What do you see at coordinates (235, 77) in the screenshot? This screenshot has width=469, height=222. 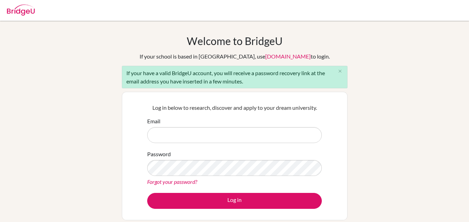 I see `div: If your have a valid BridgeU account, you will receive a password recovery link at the email addr...` at bounding box center [235, 77].